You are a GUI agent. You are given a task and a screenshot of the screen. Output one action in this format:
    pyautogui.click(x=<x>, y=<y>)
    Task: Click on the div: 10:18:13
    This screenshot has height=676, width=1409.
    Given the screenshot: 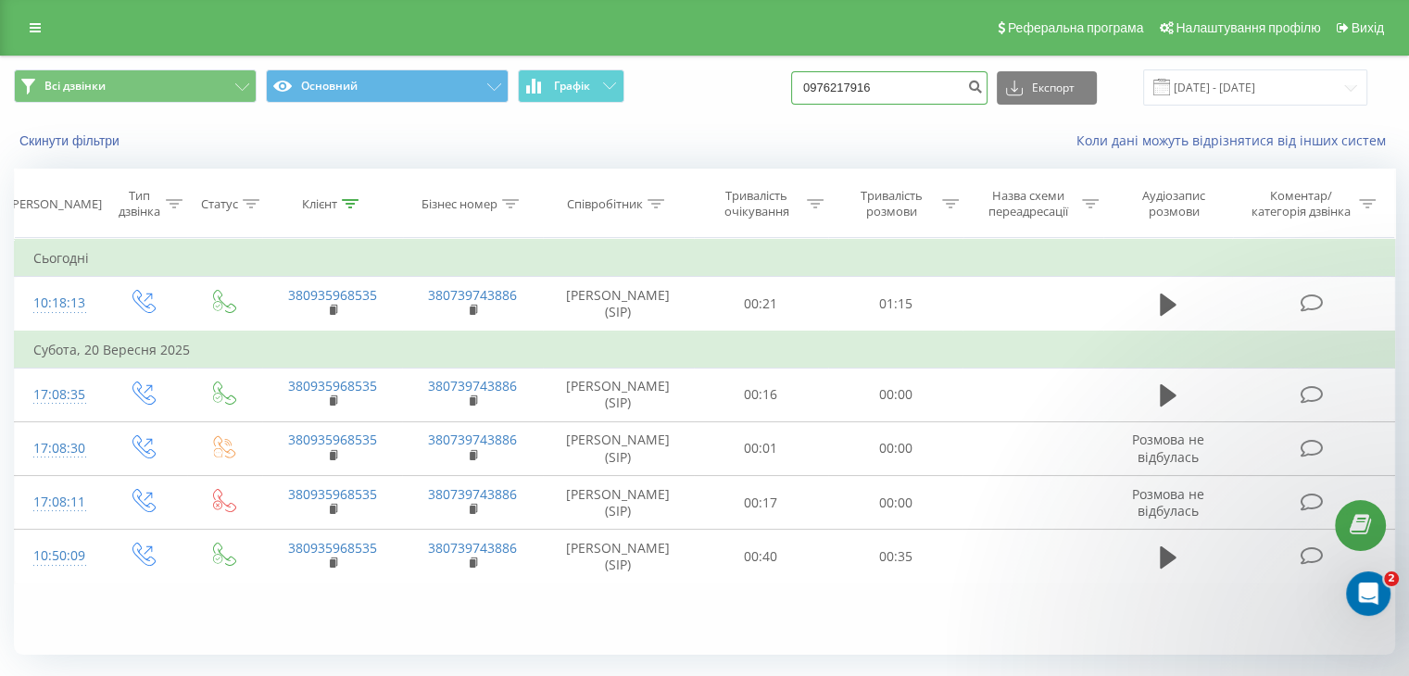 What is the action you would take?
    pyautogui.click(x=57, y=303)
    